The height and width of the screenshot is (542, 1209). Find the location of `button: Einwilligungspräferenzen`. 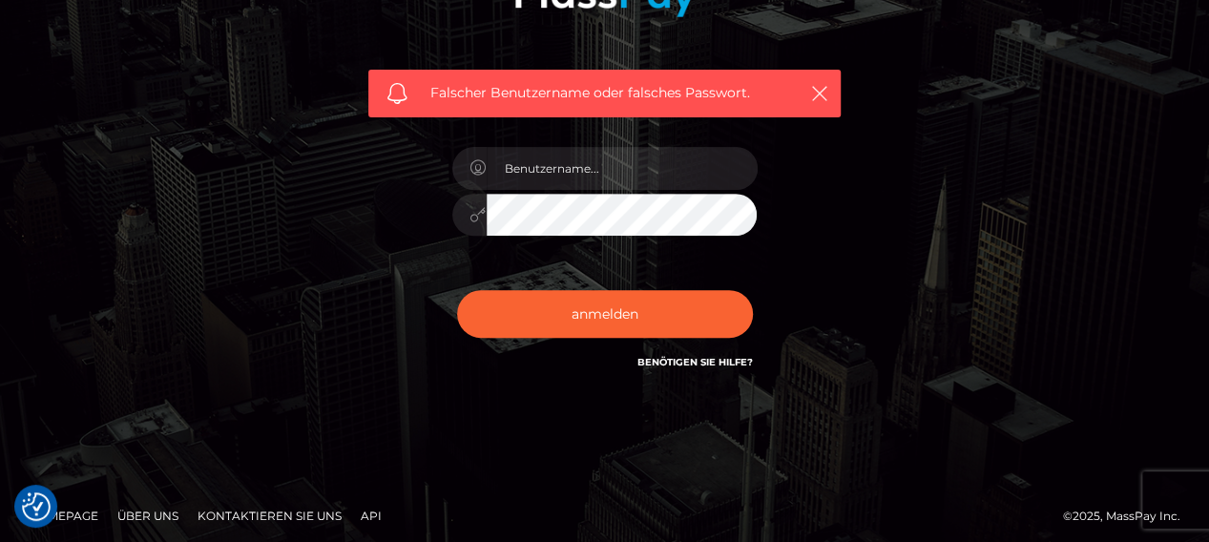

button: Einwilligungspräferenzen is located at coordinates (36, 507).